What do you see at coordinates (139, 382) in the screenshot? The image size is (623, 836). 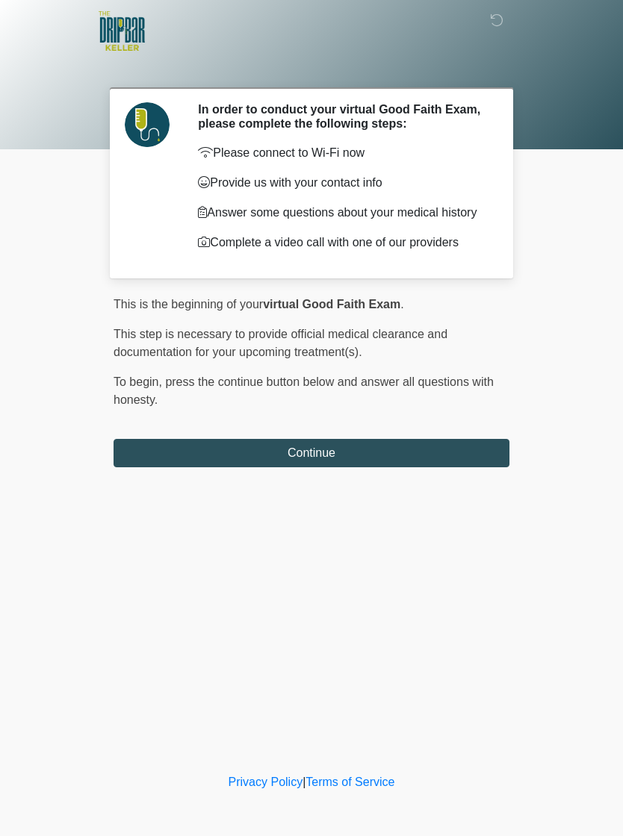 I see `span: To begin,` at bounding box center [139, 382].